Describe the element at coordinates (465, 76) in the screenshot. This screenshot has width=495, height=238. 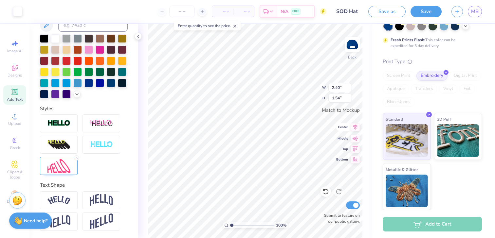
I see `div: Digital Print` at that location.